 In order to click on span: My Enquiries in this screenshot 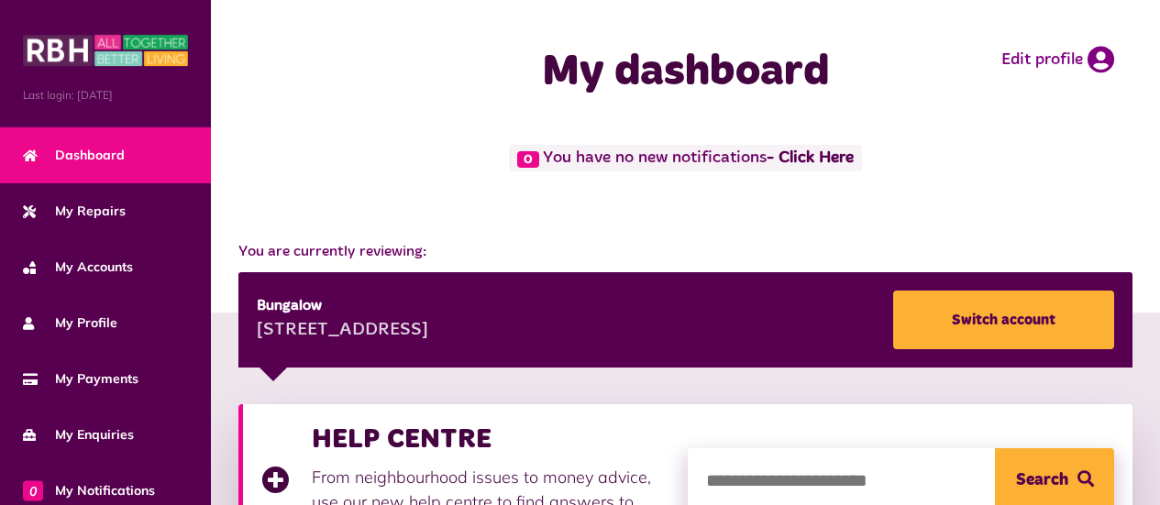, I will do `click(78, 435)`.